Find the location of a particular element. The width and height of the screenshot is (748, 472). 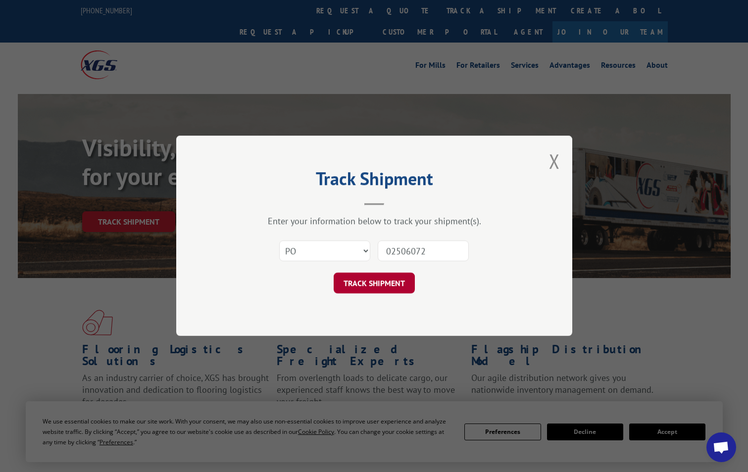

div: Open chat is located at coordinates (721, 447).